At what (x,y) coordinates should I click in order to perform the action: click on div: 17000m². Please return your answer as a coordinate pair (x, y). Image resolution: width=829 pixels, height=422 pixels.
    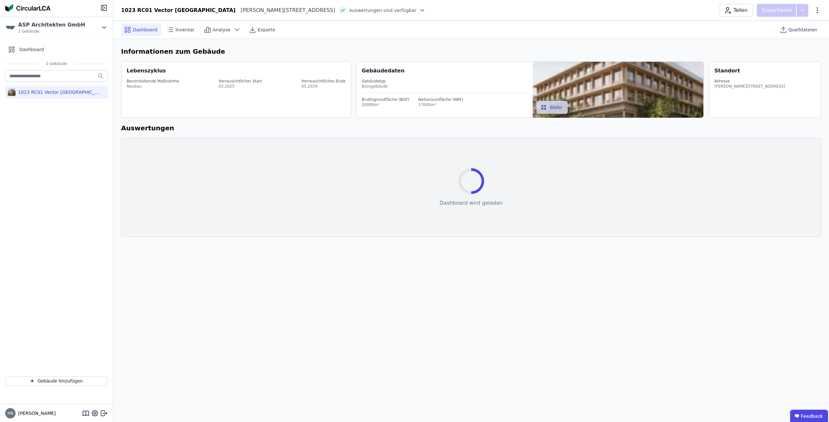
    Looking at the image, I should click on (441, 105).